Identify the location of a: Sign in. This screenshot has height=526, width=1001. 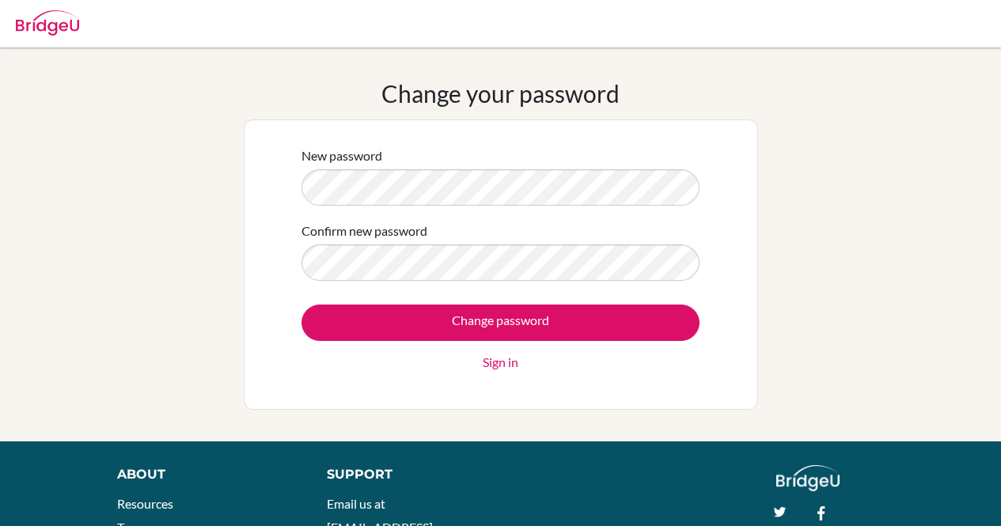
(500, 363).